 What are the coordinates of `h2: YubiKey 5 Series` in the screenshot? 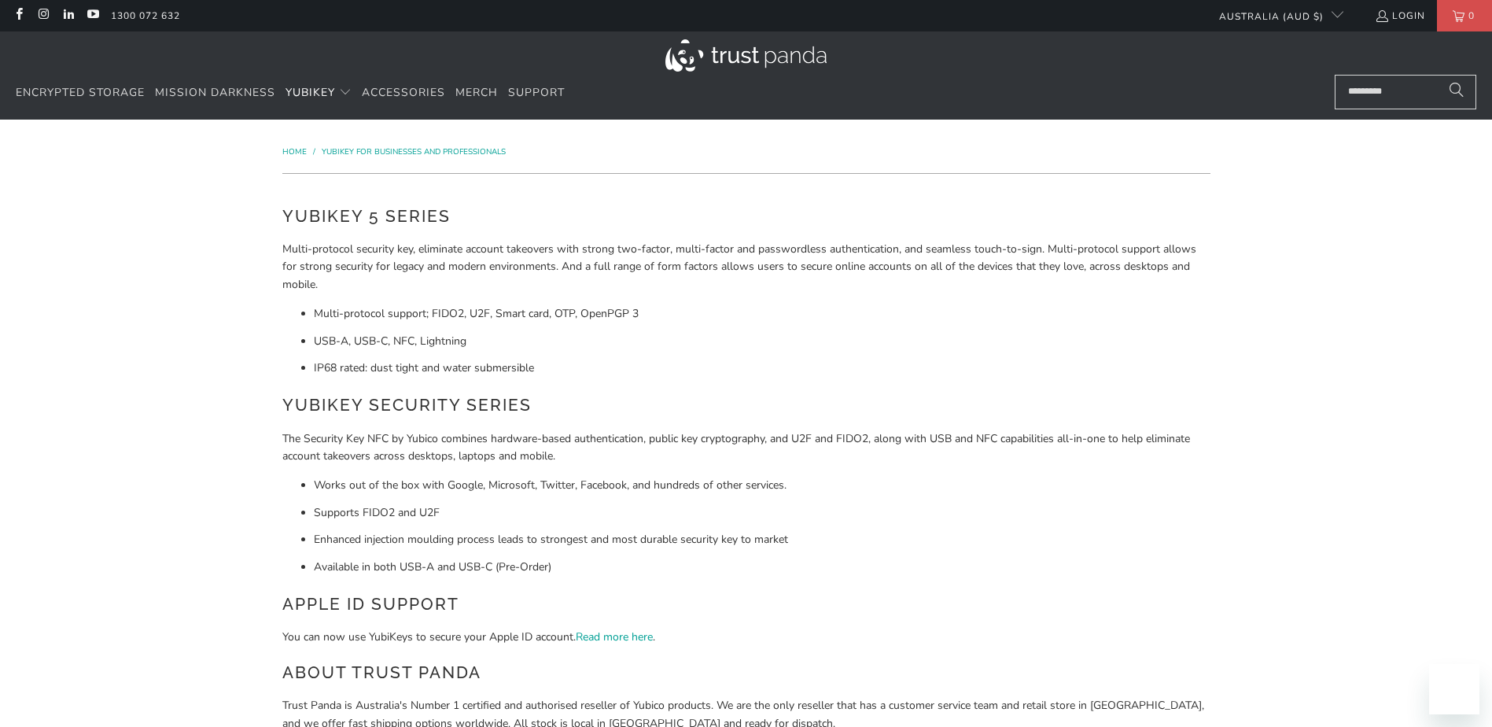 It's located at (746, 216).